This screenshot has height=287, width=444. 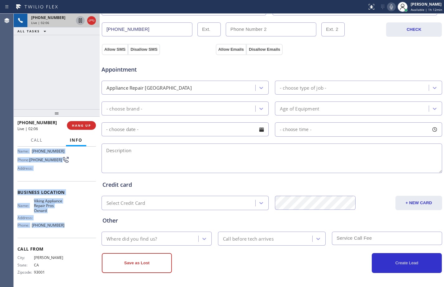 I want to click on button: Disallow Emails, so click(x=265, y=50).